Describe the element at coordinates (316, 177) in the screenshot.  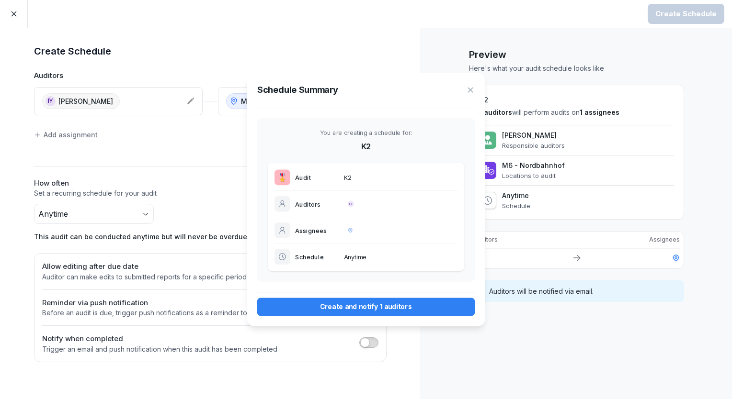
I see `p: Audit` at that location.